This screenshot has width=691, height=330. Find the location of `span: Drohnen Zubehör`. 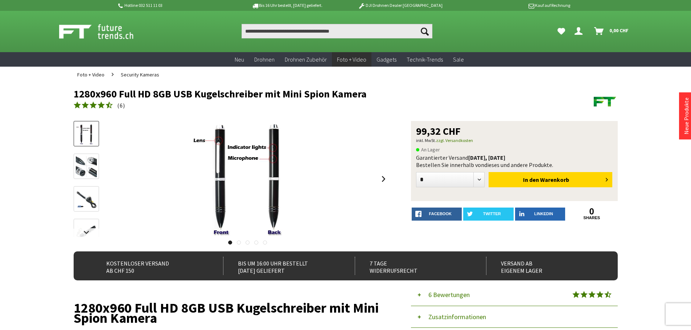

span: Drohnen Zubehör is located at coordinates (306, 59).